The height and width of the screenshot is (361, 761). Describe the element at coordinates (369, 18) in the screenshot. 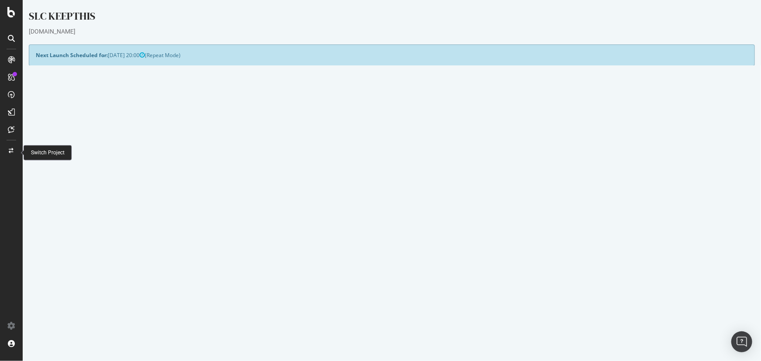

I see `div: SLC KEEPTHIS` at that location.